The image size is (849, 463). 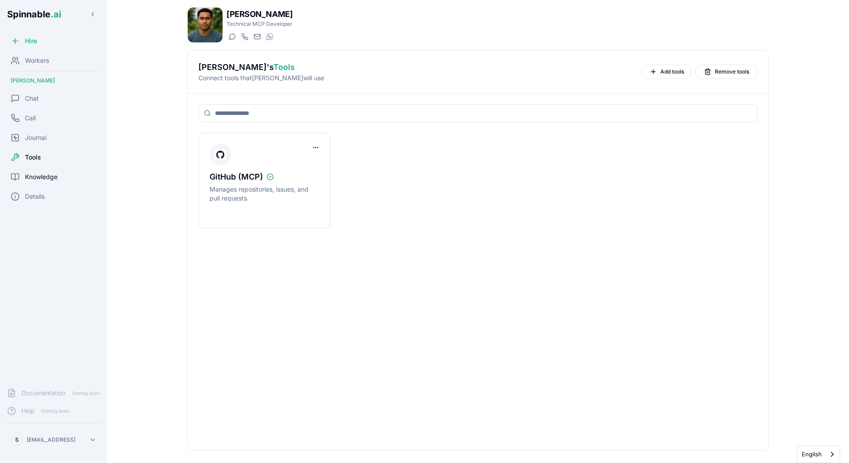 What do you see at coordinates (17, 440) in the screenshot?
I see `span: S` at bounding box center [17, 440].